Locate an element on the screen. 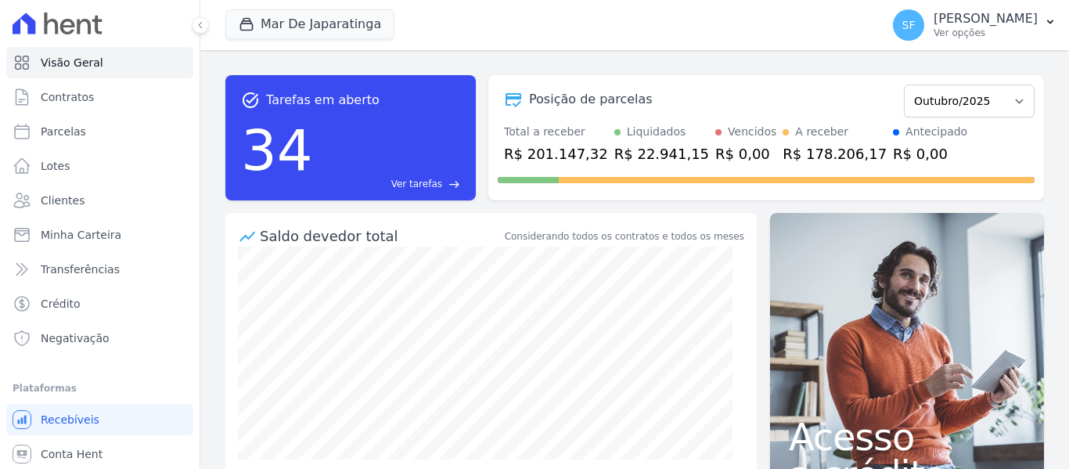  a: Contratos is located at coordinates (99, 97).